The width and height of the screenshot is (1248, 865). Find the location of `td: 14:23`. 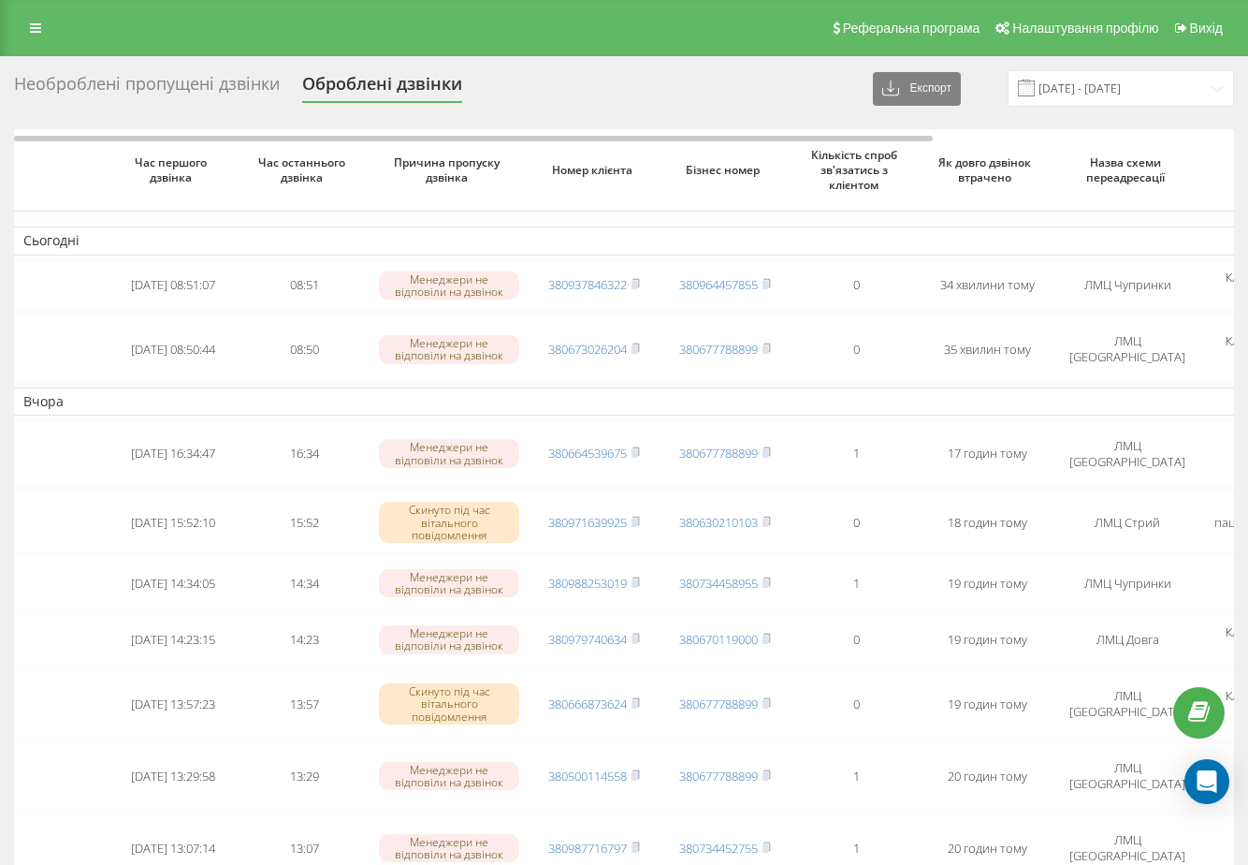

td: 14:23 is located at coordinates (304, 639).